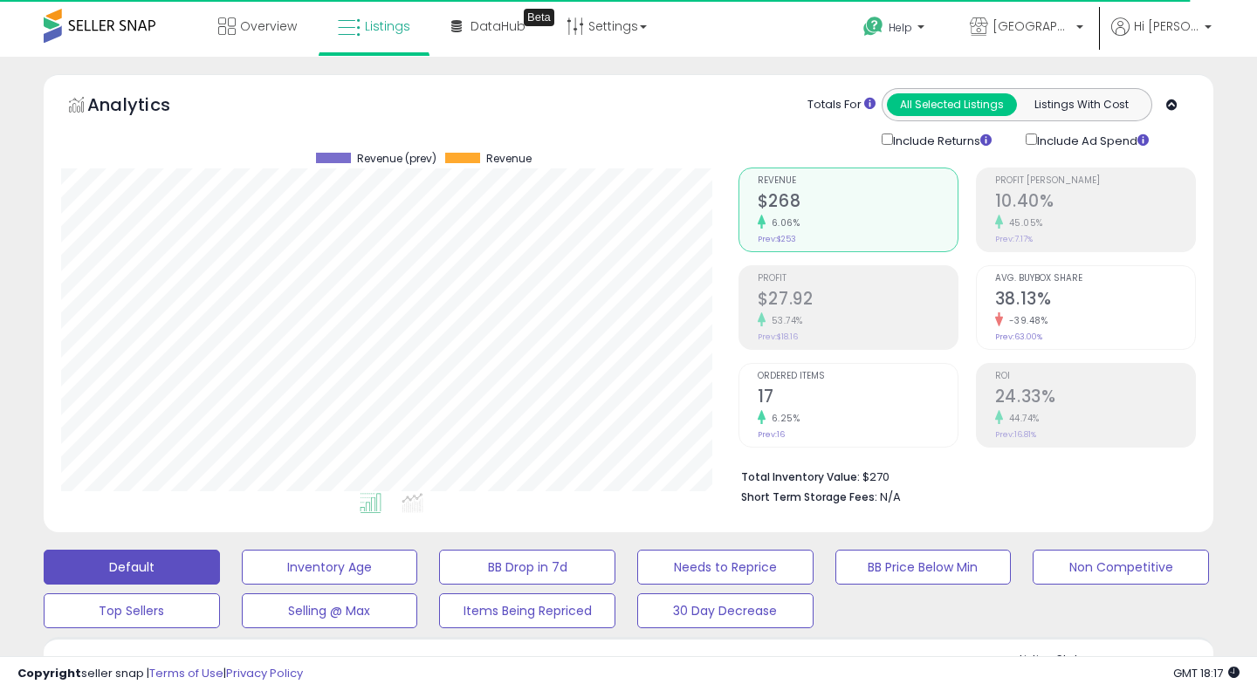  I want to click on span: Overview, so click(268, 26).